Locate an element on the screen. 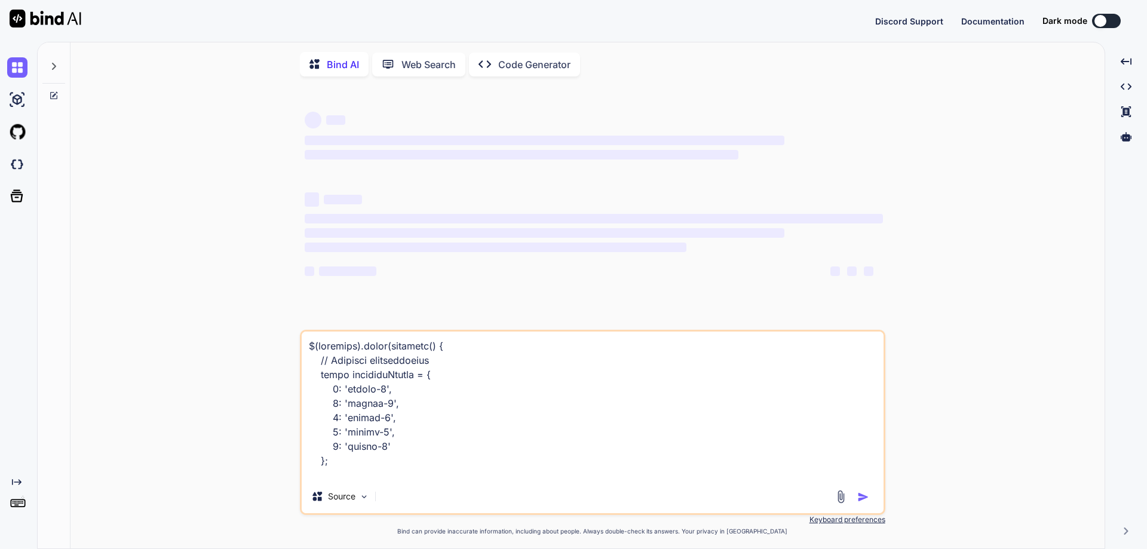 This screenshot has width=1147, height=549. img: icon is located at coordinates (863, 497).